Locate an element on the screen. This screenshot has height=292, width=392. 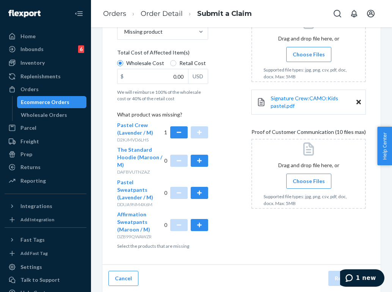
div: Inbounds is located at coordinates (32, 49).